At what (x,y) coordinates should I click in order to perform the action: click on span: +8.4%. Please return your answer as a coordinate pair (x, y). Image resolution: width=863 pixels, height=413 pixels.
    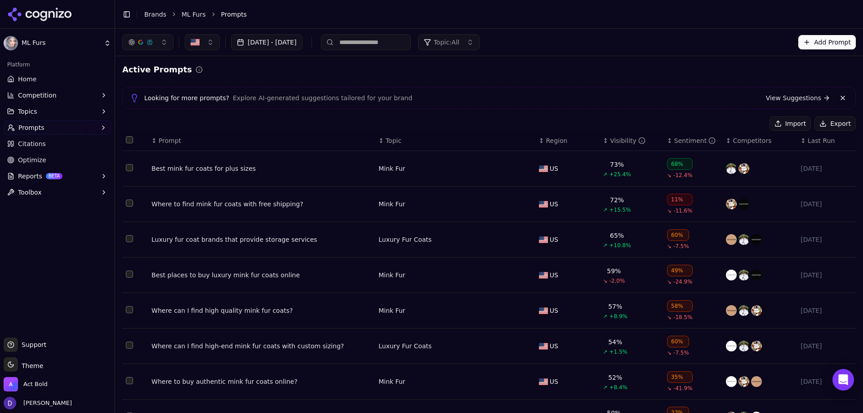
    Looking at the image, I should click on (618, 387).